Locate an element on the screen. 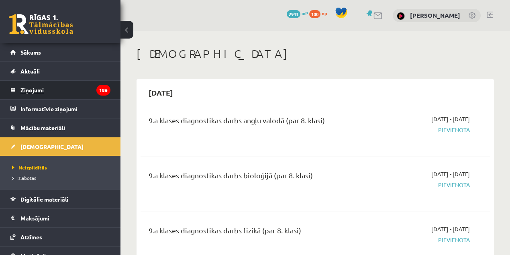  a: Maksājumi is located at coordinates (60, 218).